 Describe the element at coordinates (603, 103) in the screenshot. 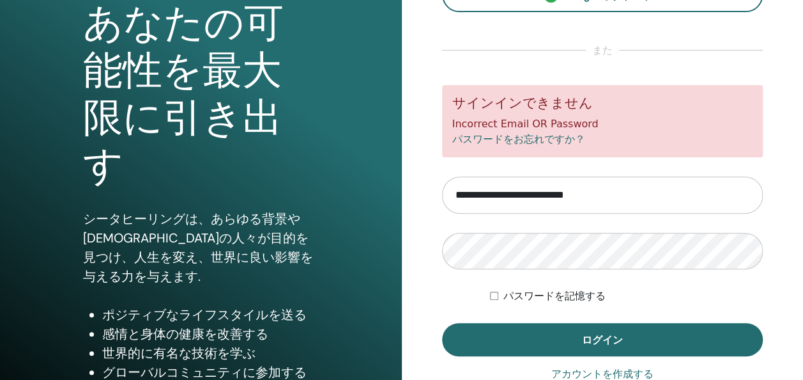

I see `h5: サインインできません` at that location.